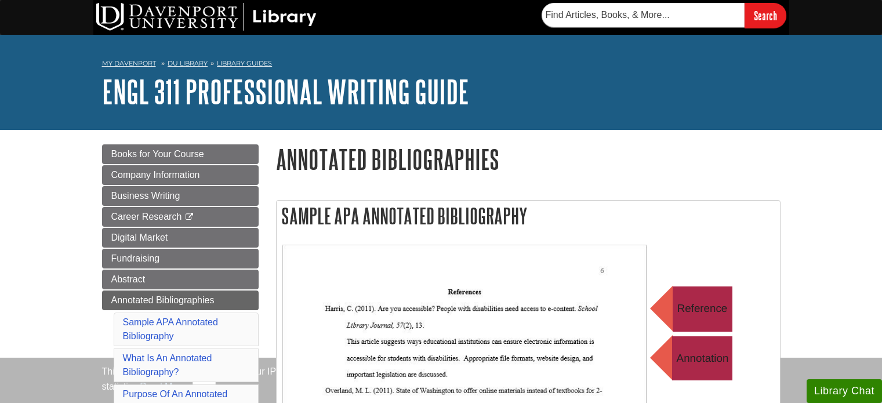 This screenshot has height=403, width=882. What do you see at coordinates (163, 300) in the screenshot?
I see `span: Annotated Bibliographies` at bounding box center [163, 300].